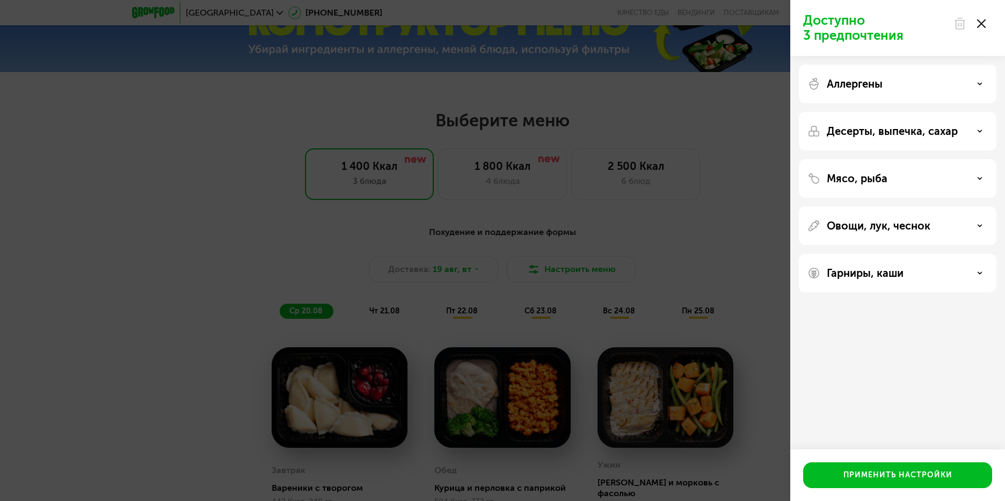 The height and width of the screenshot is (501, 1005). I want to click on p: Мясо, рыба, so click(857, 178).